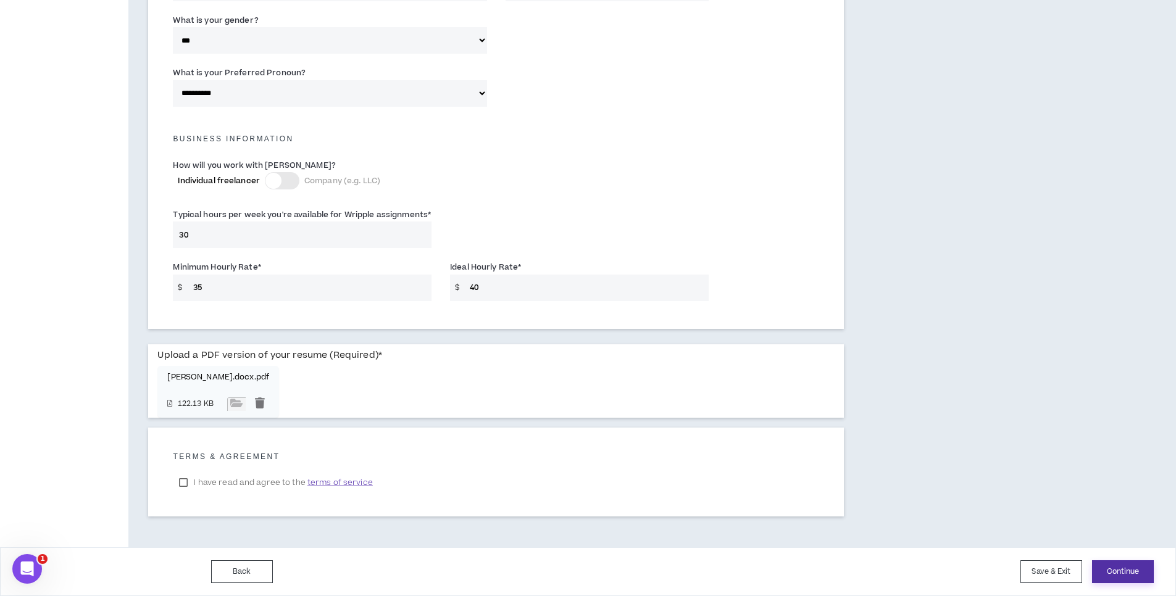 This screenshot has height=596, width=1176. I want to click on label: What is your gender?, so click(215, 20).